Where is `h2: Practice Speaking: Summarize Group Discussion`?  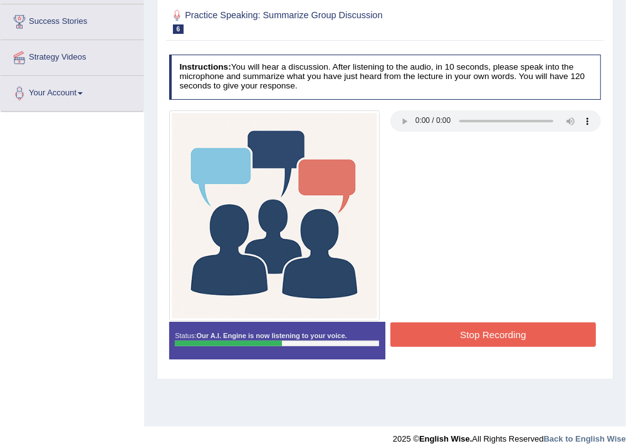
h2: Practice Speaking: Summarize Group Discussion is located at coordinates (303, 21).